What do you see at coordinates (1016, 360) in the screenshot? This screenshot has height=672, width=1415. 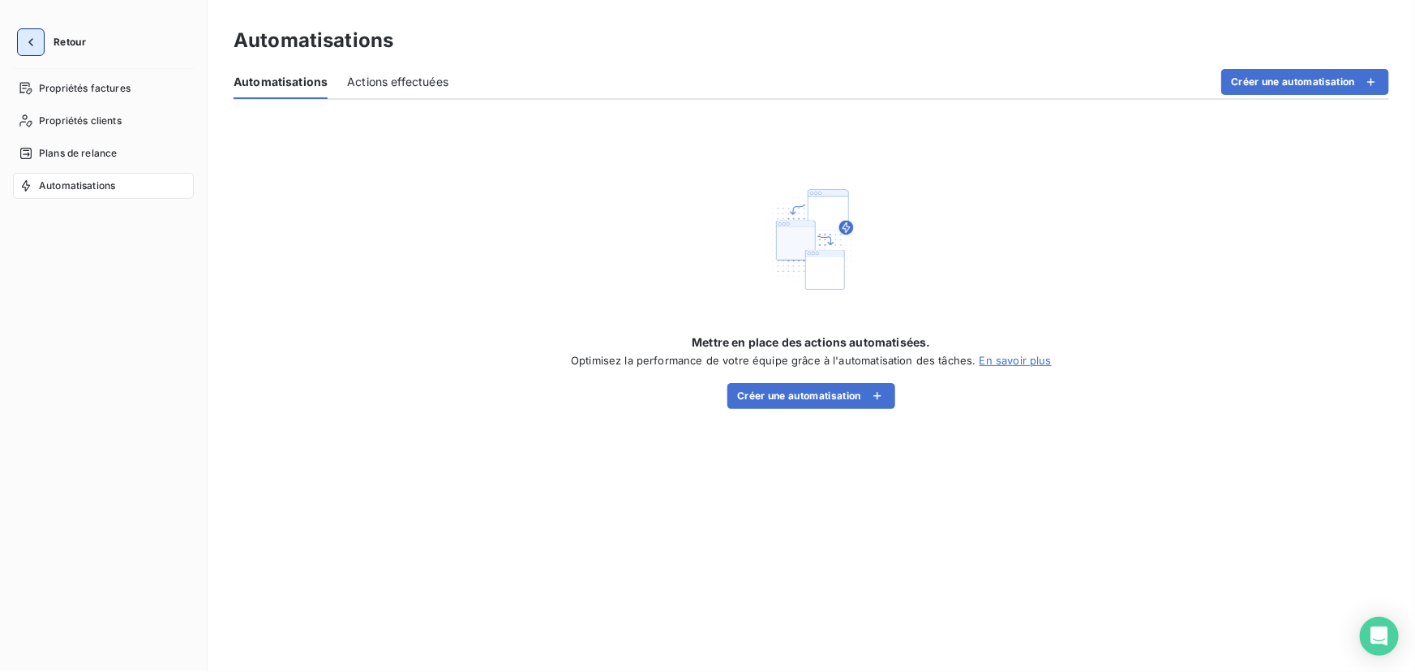 I see `a: En savoir plus` at bounding box center [1016, 360].